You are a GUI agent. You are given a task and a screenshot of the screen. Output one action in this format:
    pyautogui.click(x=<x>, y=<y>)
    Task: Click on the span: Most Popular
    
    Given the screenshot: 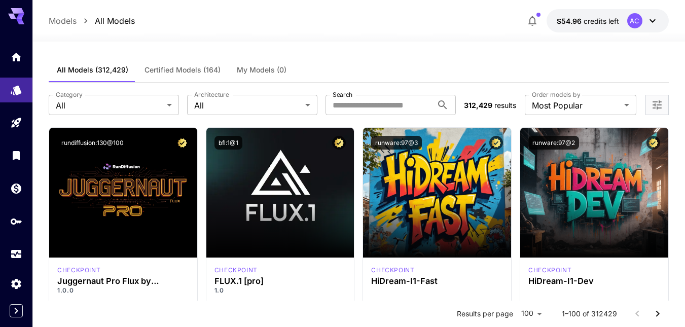 What is the action you would take?
    pyautogui.click(x=576, y=105)
    